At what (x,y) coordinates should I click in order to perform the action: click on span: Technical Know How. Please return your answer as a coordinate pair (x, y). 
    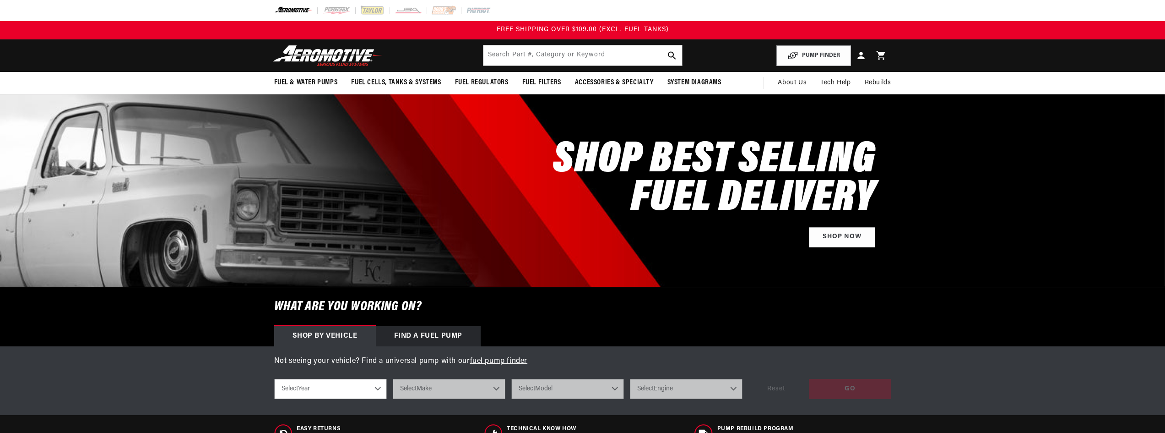
    Looking at the image, I should click on (573, 429).